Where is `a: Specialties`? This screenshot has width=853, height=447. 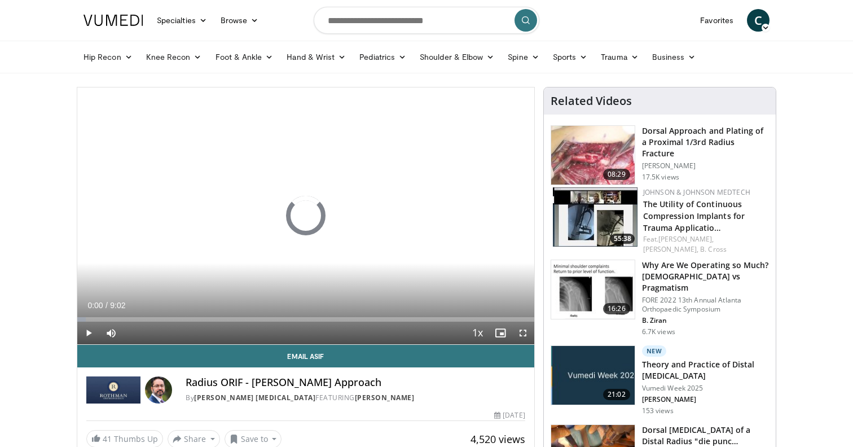
a: Specialties is located at coordinates (182, 20).